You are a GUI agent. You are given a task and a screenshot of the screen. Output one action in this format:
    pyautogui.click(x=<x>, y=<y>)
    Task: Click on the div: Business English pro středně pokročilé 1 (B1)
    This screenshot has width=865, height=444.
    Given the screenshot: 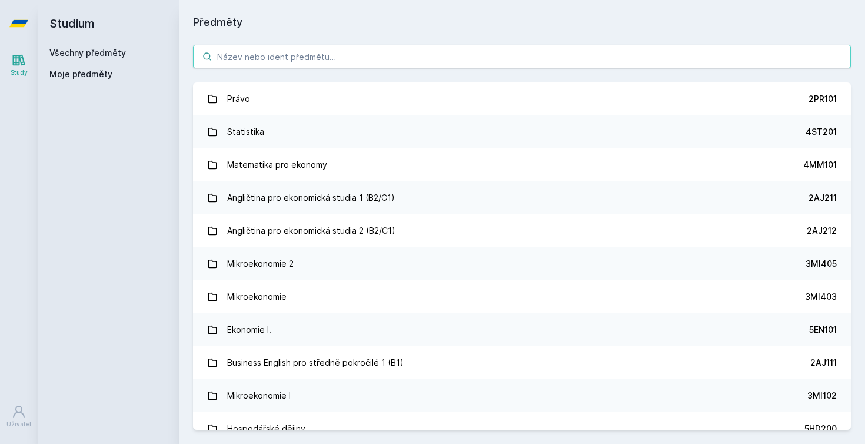 What is the action you would take?
    pyautogui.click(x=315, y=363)
    